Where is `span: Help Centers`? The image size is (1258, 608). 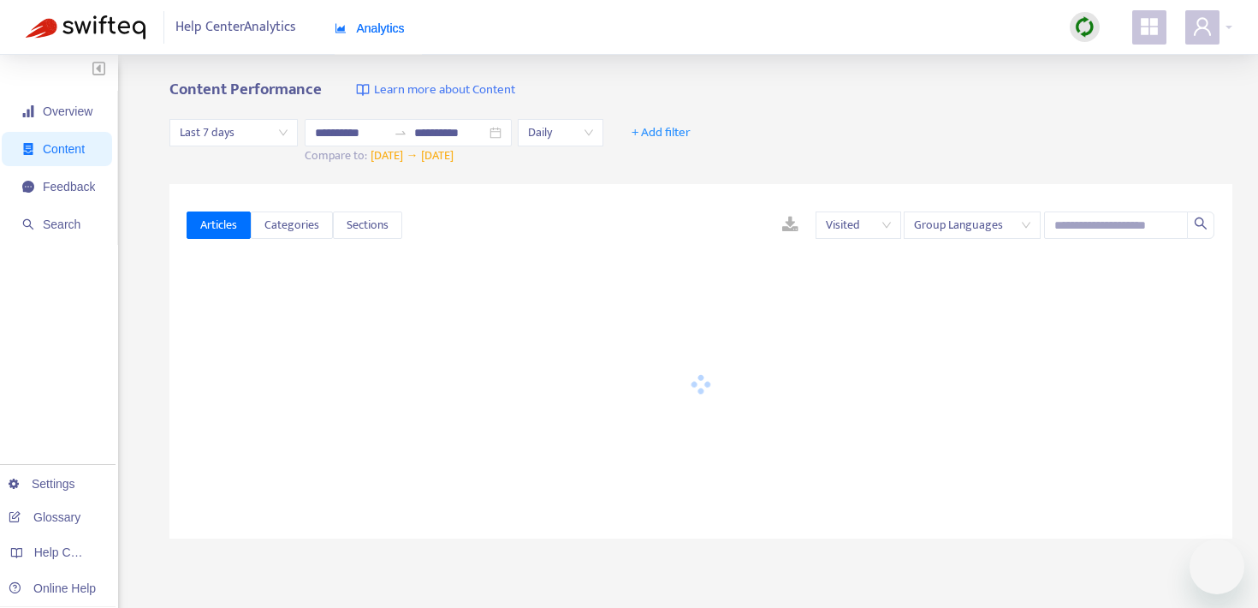 span: Help Centers is located at coordinates (69, 552).